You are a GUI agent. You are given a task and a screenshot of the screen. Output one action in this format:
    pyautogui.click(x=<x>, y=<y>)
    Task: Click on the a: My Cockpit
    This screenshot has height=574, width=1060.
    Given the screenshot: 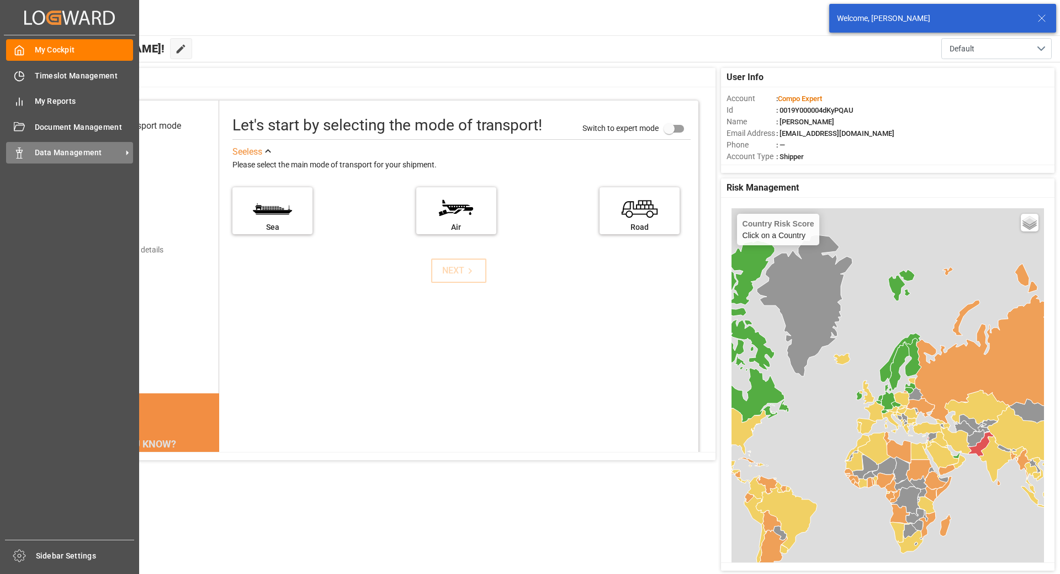 What is the action you would take?
    pyautogui.click(x=70, y=50)
    